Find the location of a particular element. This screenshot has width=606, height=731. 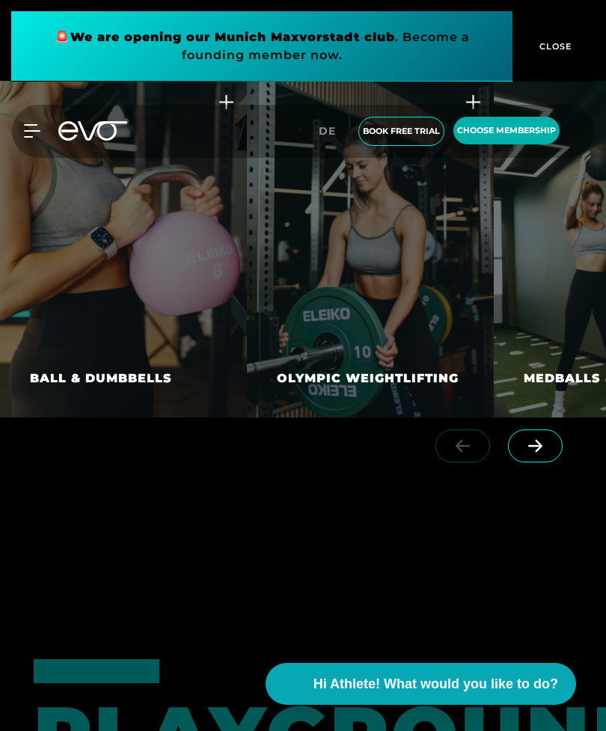

span: Hi Athlete! What would you like to do? is located at coordinates (436, 684).